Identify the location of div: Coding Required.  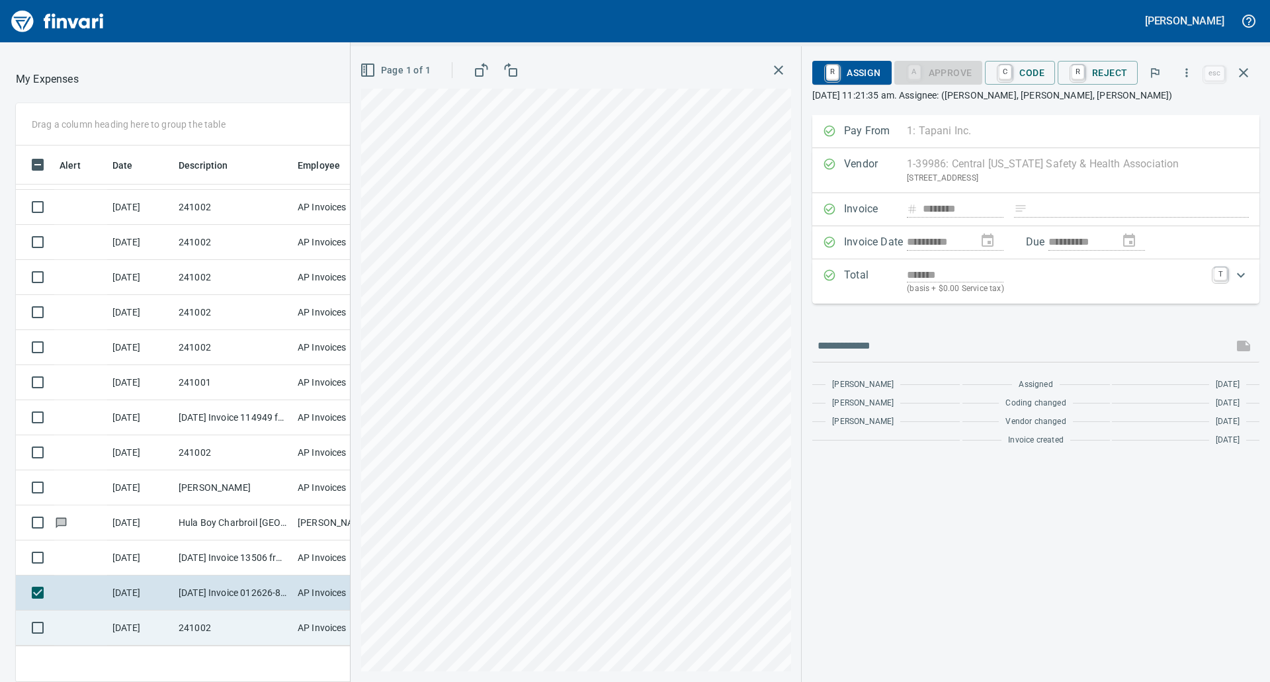
(938, 71).